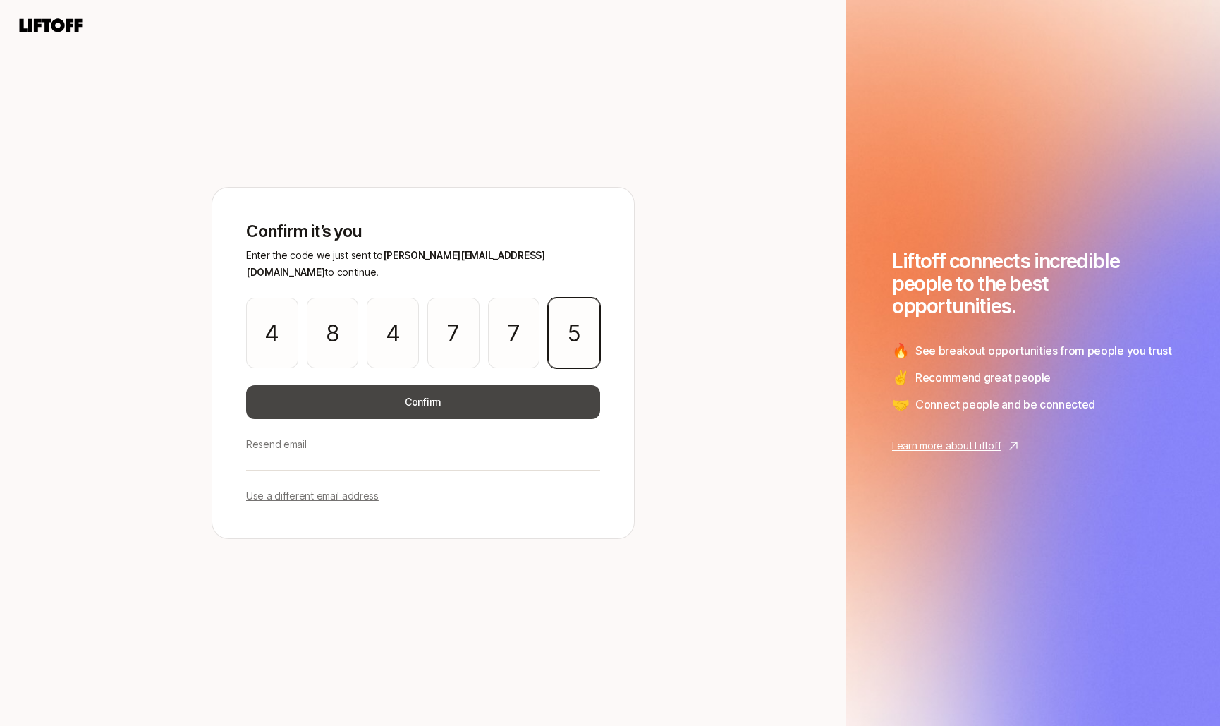  What do you see at coordinates (514, 333) in the screenshot?
I see `input: Please enter OTP character 5` at bounding box center [514, 333].